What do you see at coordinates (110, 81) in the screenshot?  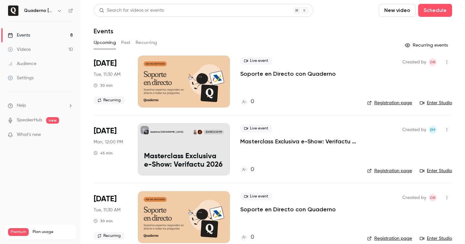 I see `div: Oct 21 Tue, 11:30 AM (Europe/Madrid)` at bounding box center [110, 81].